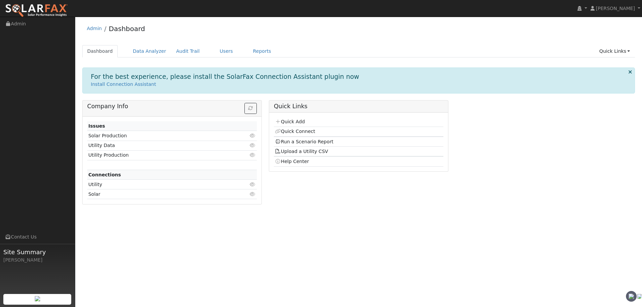 The width and height of the screenshot is (642, 307). Describe the element at coordinates (37, 299) in the screenshot. I see `img: retrieve` at that location.